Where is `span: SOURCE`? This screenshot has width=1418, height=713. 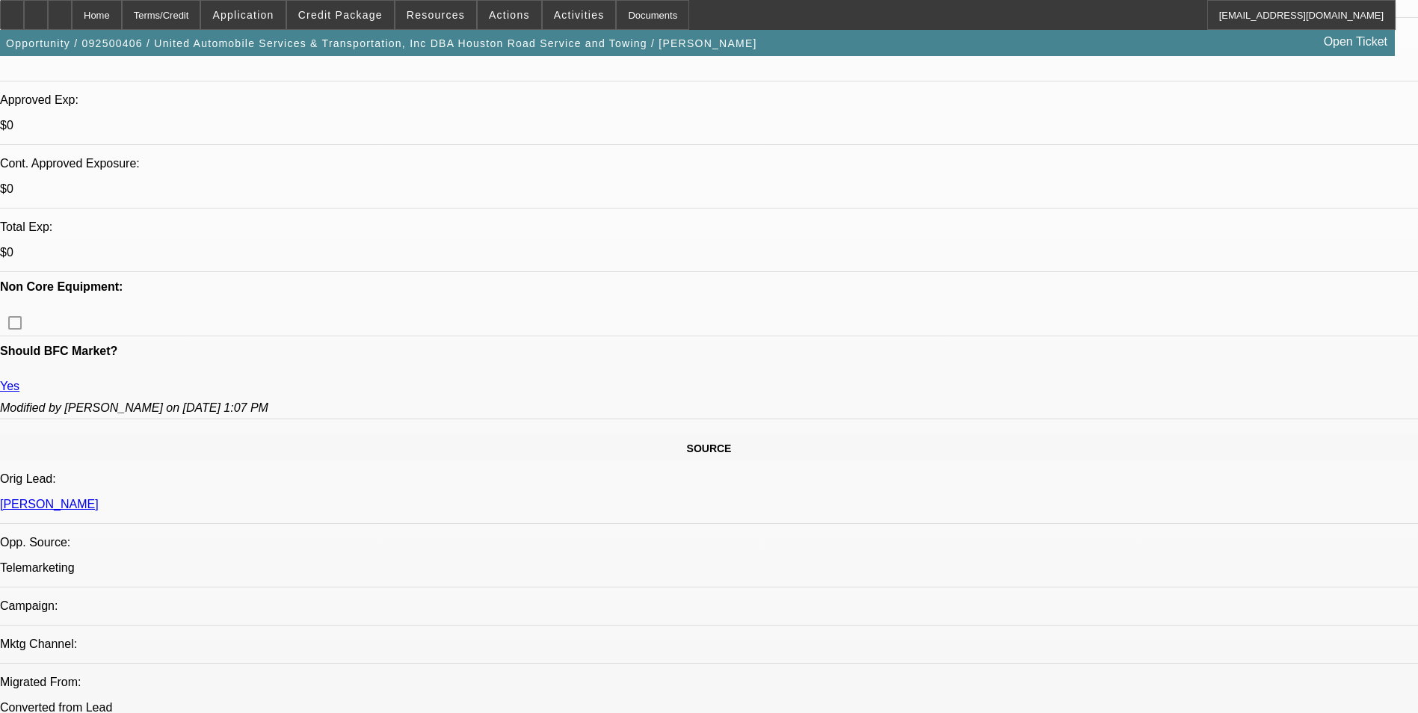
span: SOURCE is located at coordinates (709, 448).